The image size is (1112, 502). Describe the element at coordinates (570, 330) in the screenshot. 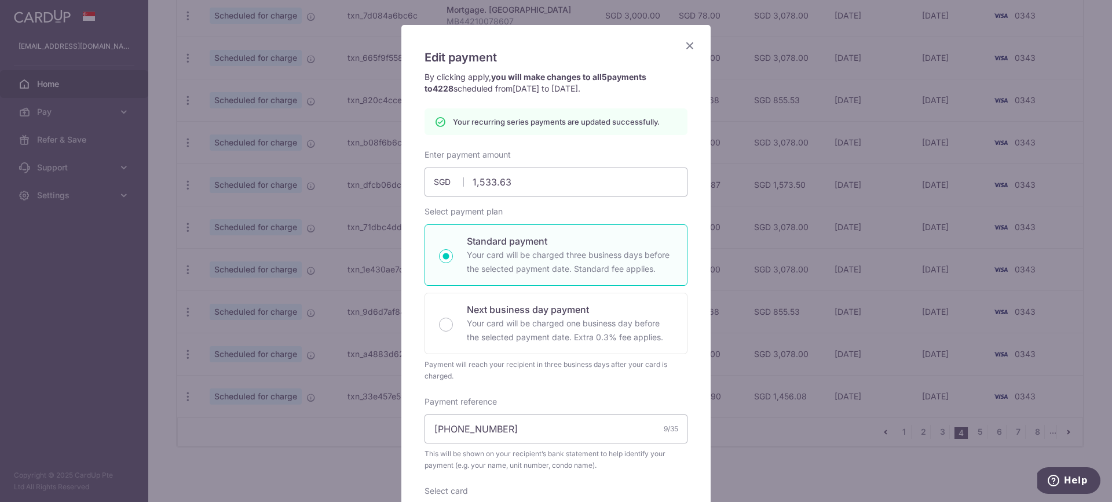

I see `p: Your card will be charged one business day before the selected payment date. Extra 0.3% fee applies.` at that location.